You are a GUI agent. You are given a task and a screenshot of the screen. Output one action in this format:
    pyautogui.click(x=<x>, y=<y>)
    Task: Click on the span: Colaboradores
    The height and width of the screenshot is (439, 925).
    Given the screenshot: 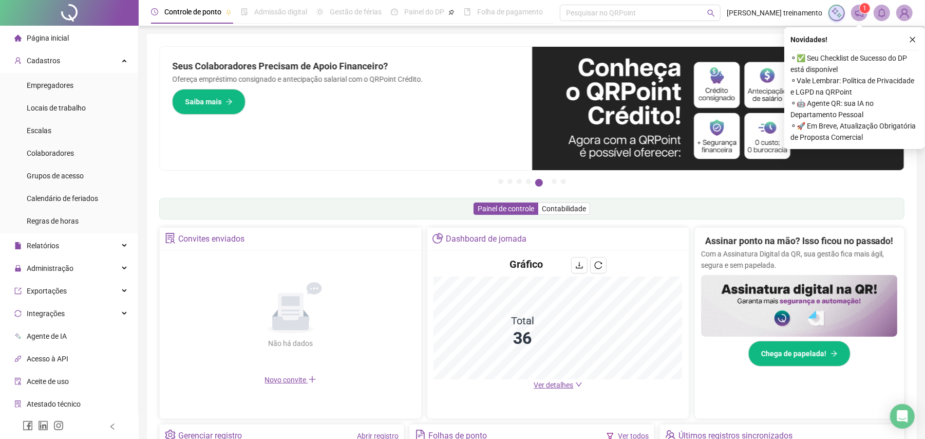 What is the action you would take?
    pyautogui.click(x=50, y=153)
    